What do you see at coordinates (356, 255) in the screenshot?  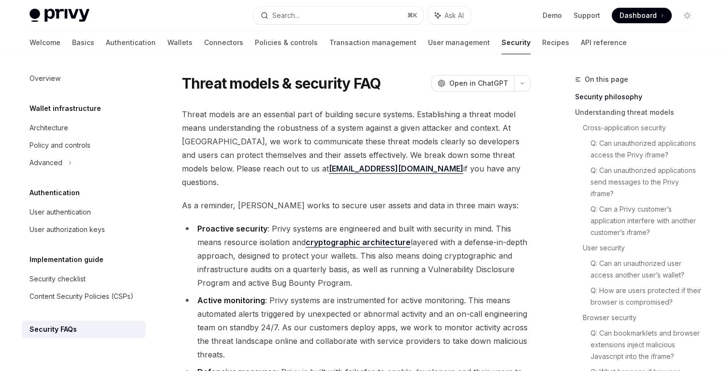 I see `li: : Privy systems are engineered and built with security in mind. This means resource isolation and...` at bounding box center [356, 255].